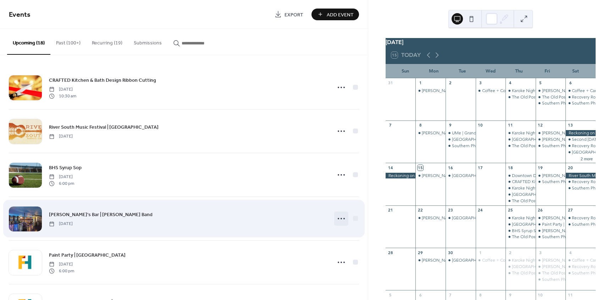  Describe the element at coordinates (406, 71) in the screenshot. I see `div: Sun` at that location.